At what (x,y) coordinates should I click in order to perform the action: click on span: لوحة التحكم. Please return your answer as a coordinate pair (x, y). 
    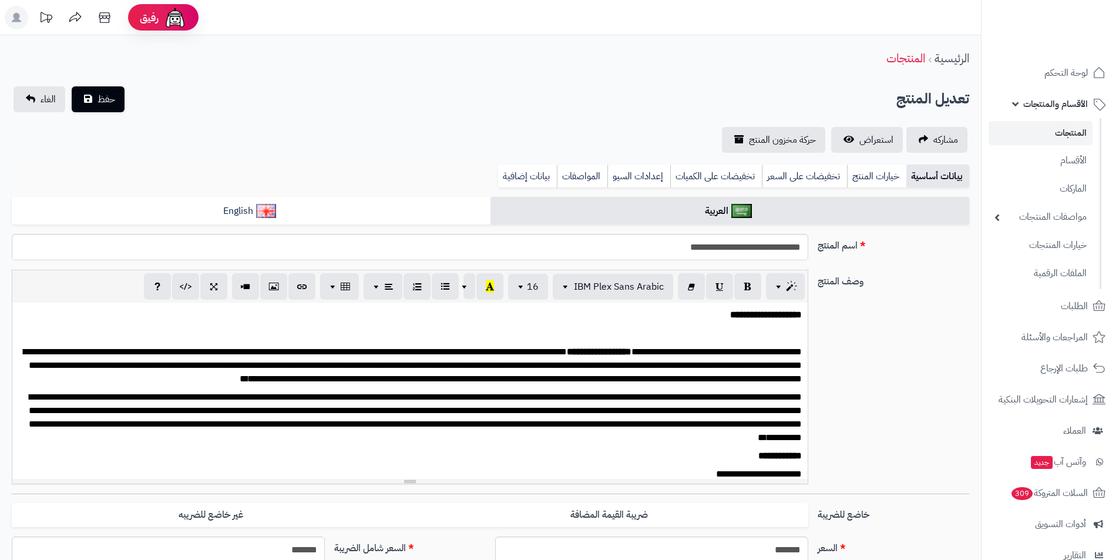
    Looking at the image, I should click on (1066, 73).